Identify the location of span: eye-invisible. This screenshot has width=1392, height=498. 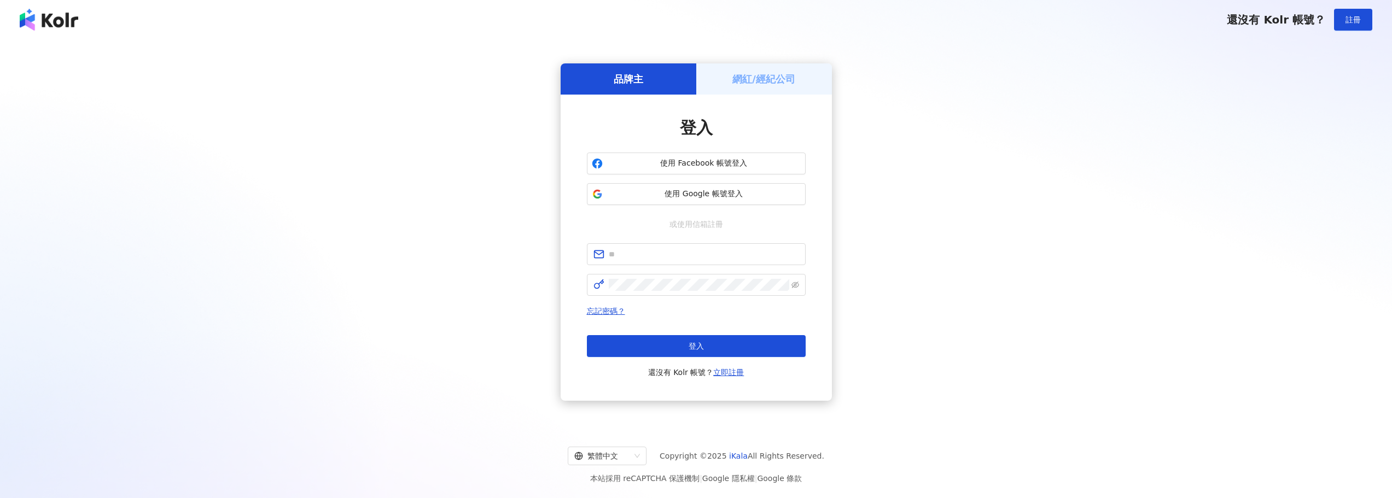
(795, 285).